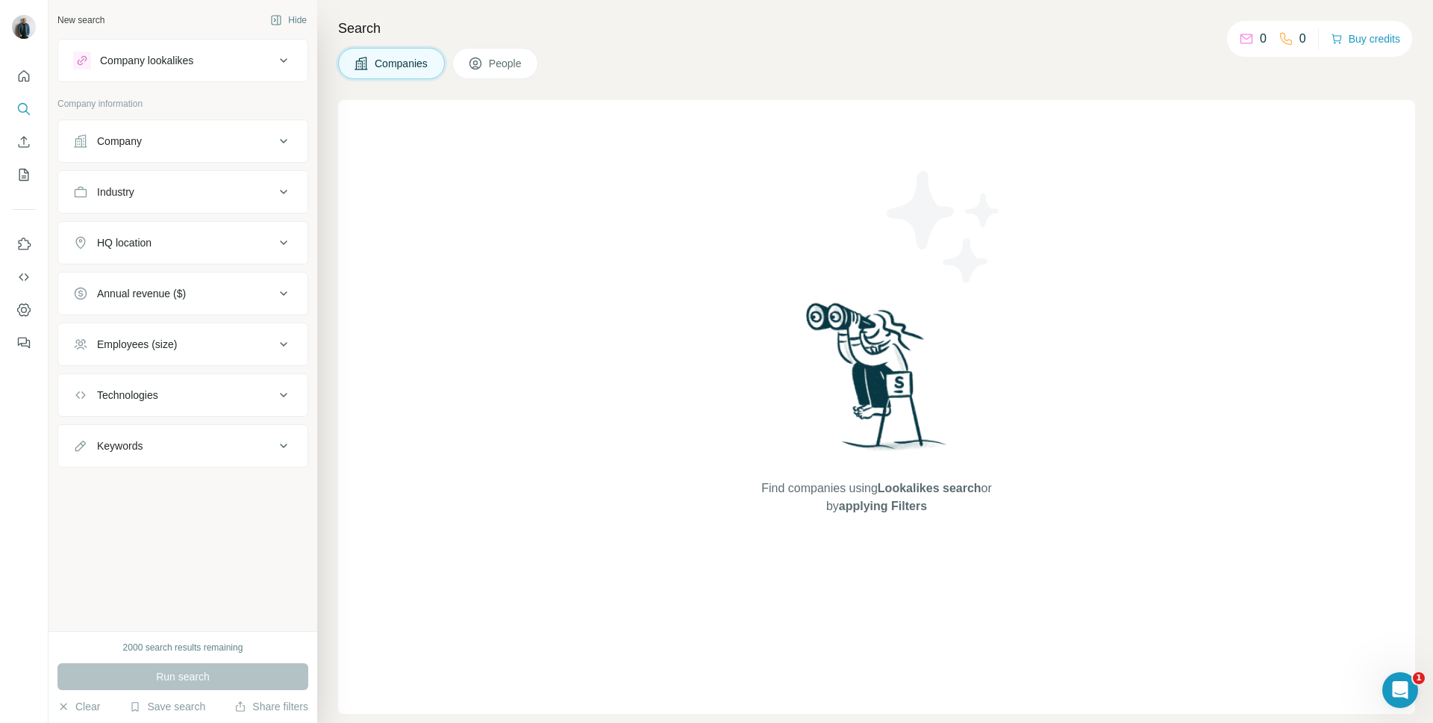 This screenshot has width=1433, height=723. Describe the element at coordinates (183, 344) in the screenshot. I see `button: Employees (size)` at that location.